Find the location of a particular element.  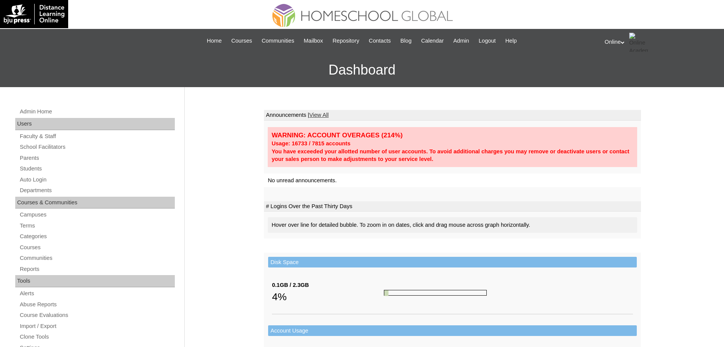

td: Account Usage is located at coordinates (453, 331).